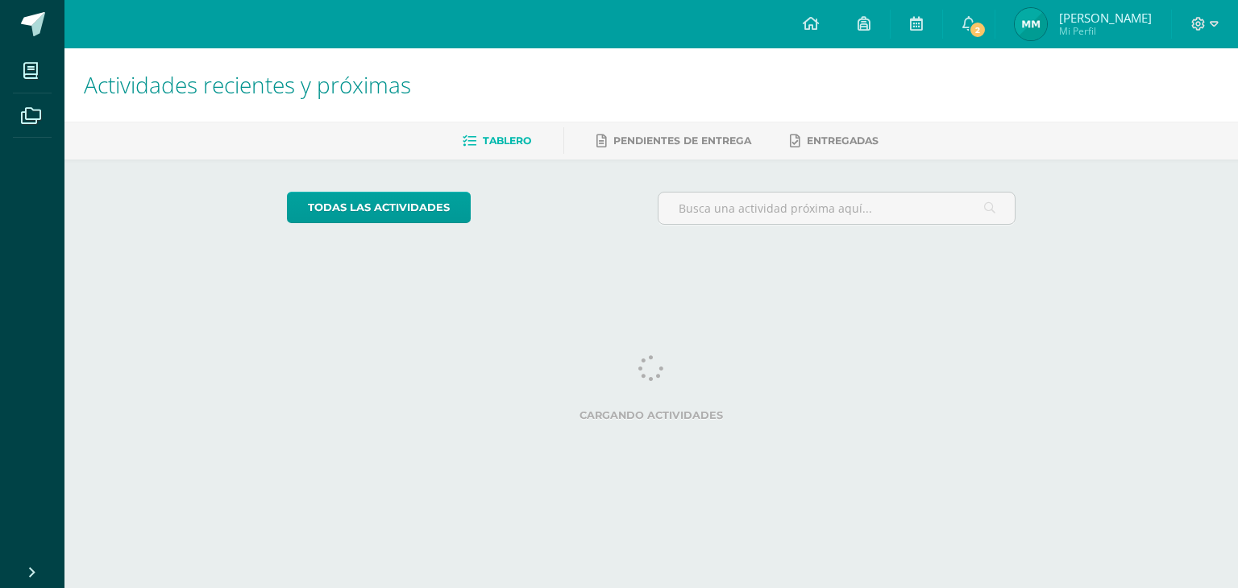 This screenshot has height=588, width=1238. I want to click on span: Entregadas, so click(842, 140).